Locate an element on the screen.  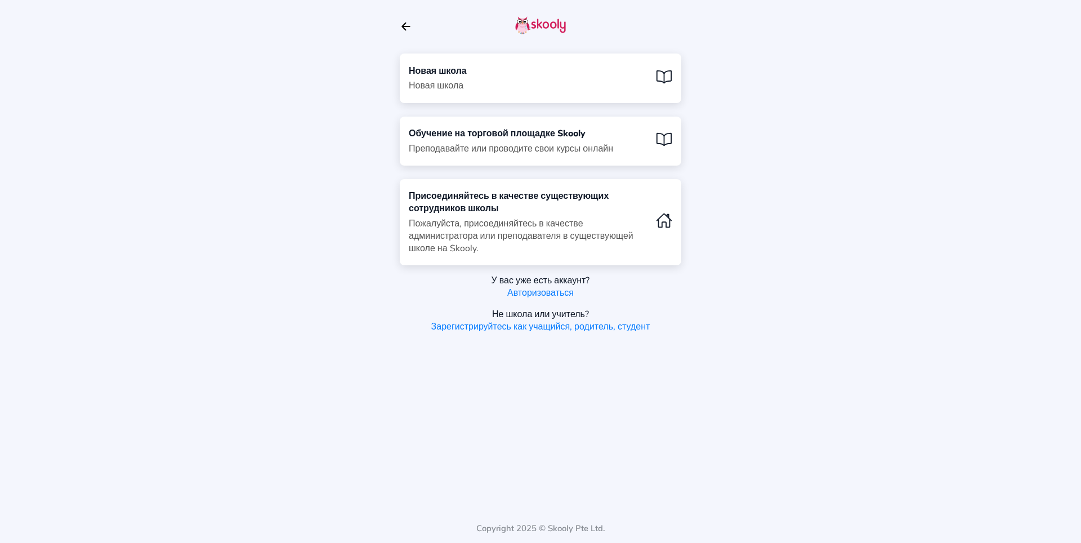
div: Не школа или учитель? is located at coordinates (540, 314).